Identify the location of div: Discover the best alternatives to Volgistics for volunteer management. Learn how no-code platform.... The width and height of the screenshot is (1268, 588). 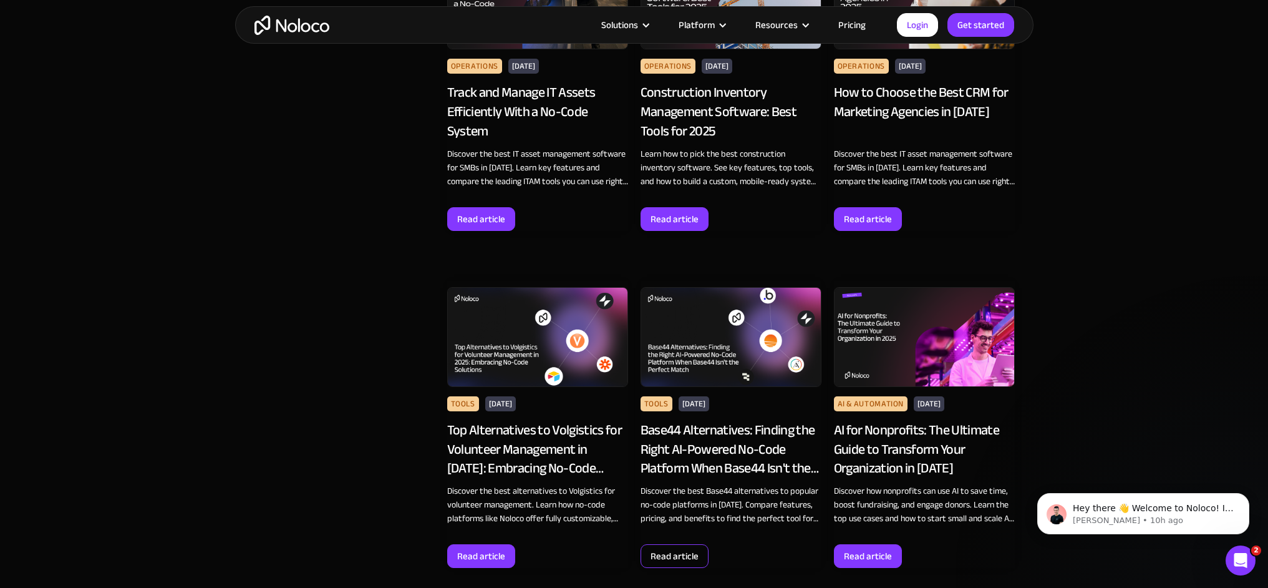
(538, 505).